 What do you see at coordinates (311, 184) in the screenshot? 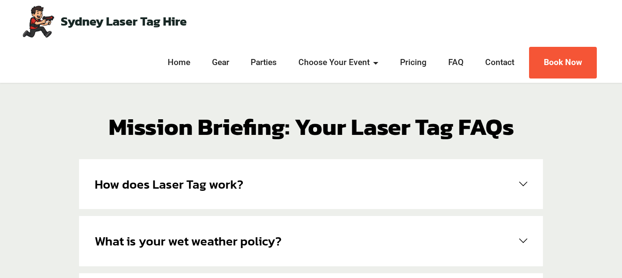
I see `a: How does Laser Tag work?` at bounding box center [311, 184].